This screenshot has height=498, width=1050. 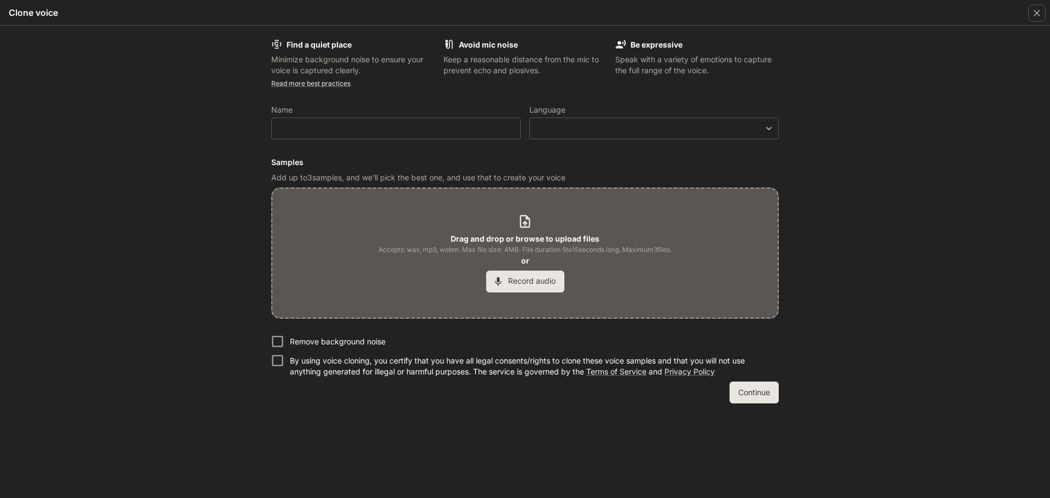 I want to click on p: Keep a reasonable distance from the mic to prevent echo and plosives., so click(x=525, y=65).